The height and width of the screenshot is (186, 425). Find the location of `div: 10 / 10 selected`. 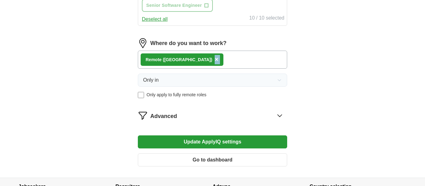

div: 10 / 10 selected is located at coordinates (267, 19).